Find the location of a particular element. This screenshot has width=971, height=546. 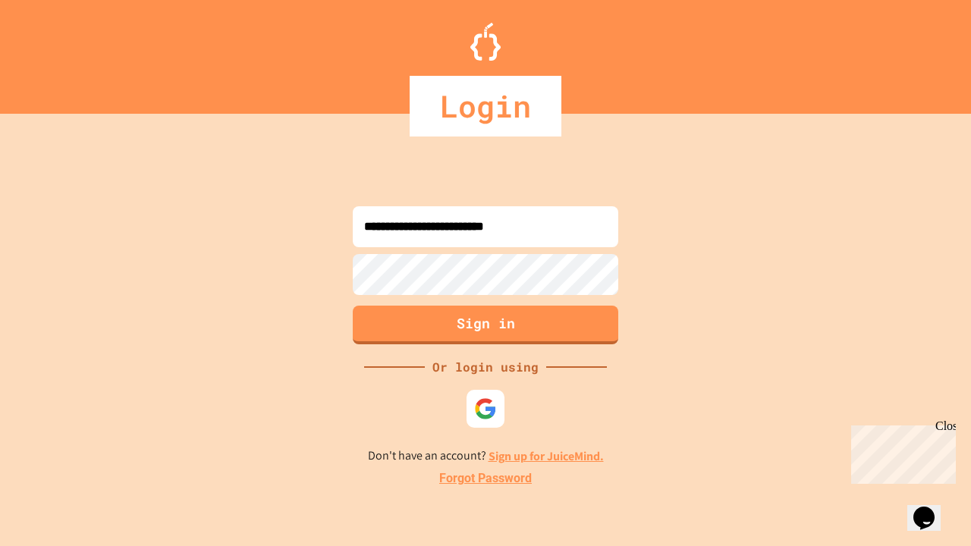

div: Chat with us now!Close is located at coordinates (55, 51).